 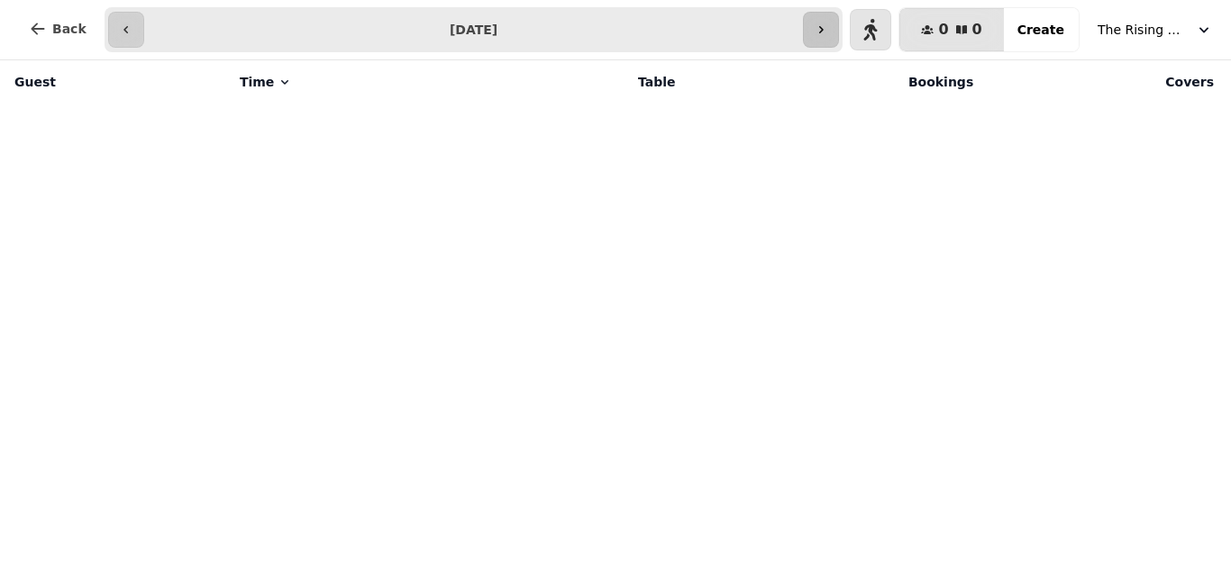 I want to click on button: Time, so click(x=266, y=82).